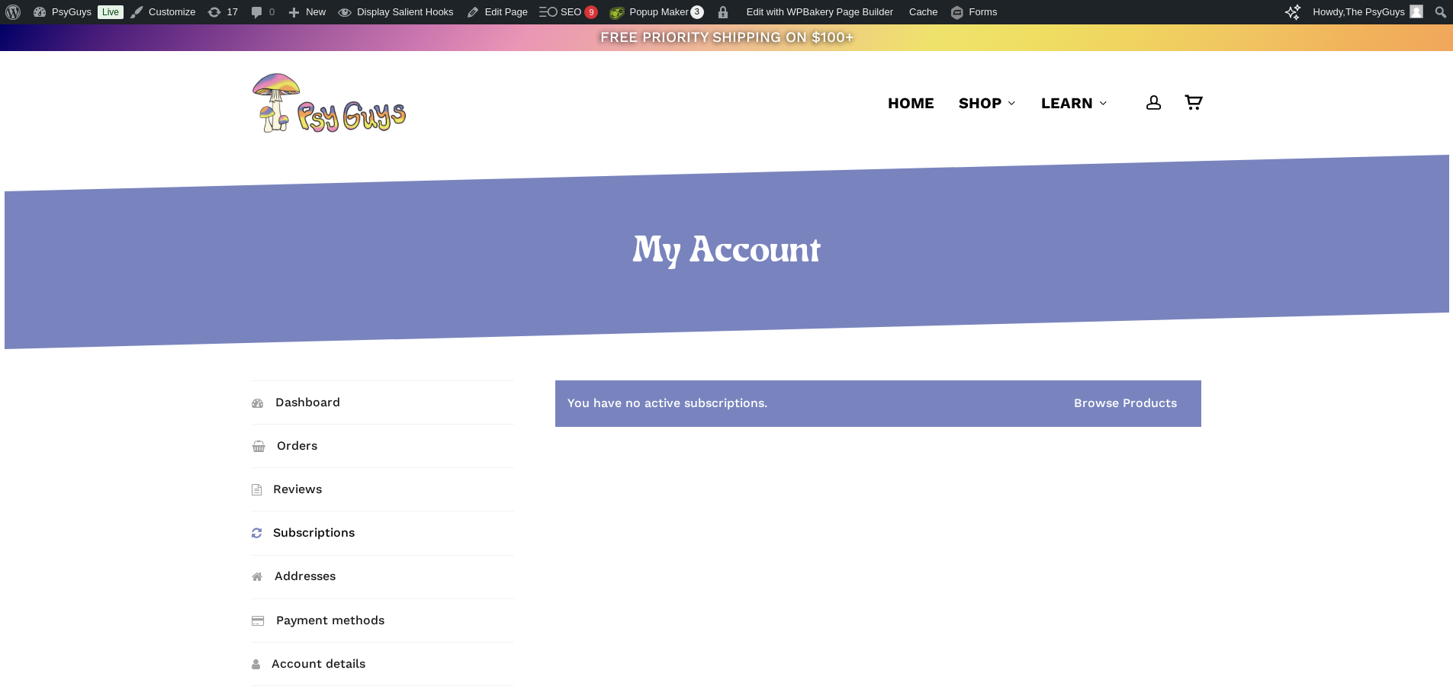 This screenshot has width=1453, height=699. I want to click on a: Reviews, so click(383, 490).